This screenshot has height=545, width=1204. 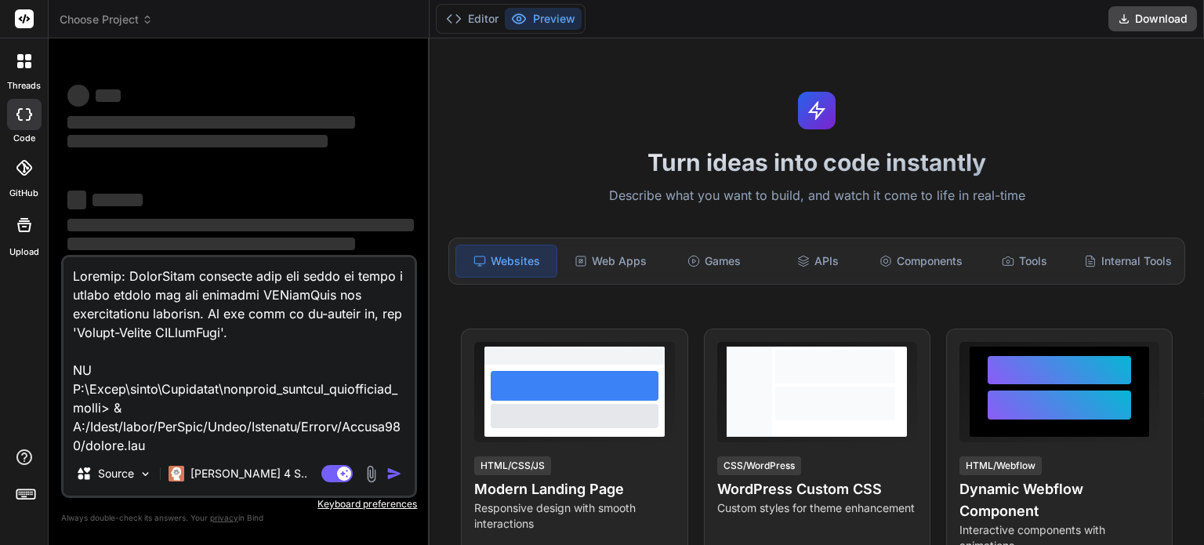 I want to click on h1: Turn ideas into code instantly, so click(x=817, y=162).